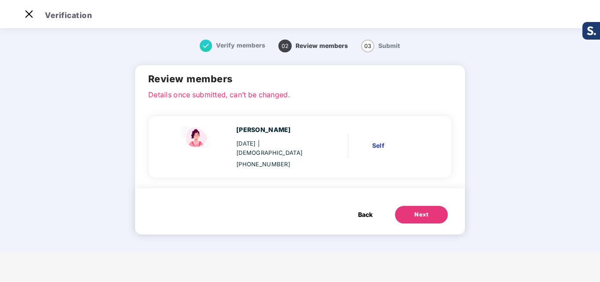 The height and width of the screenshot is (282, 600). What do you see at coordinates (422, 215) in the screenshot?
I see `div: Next` at bounding box center [422, 215].